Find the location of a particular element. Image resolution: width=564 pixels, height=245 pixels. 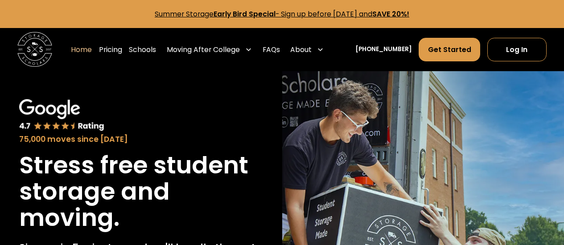

strong: SAVE 20%! is located at coordinates (390, 14).